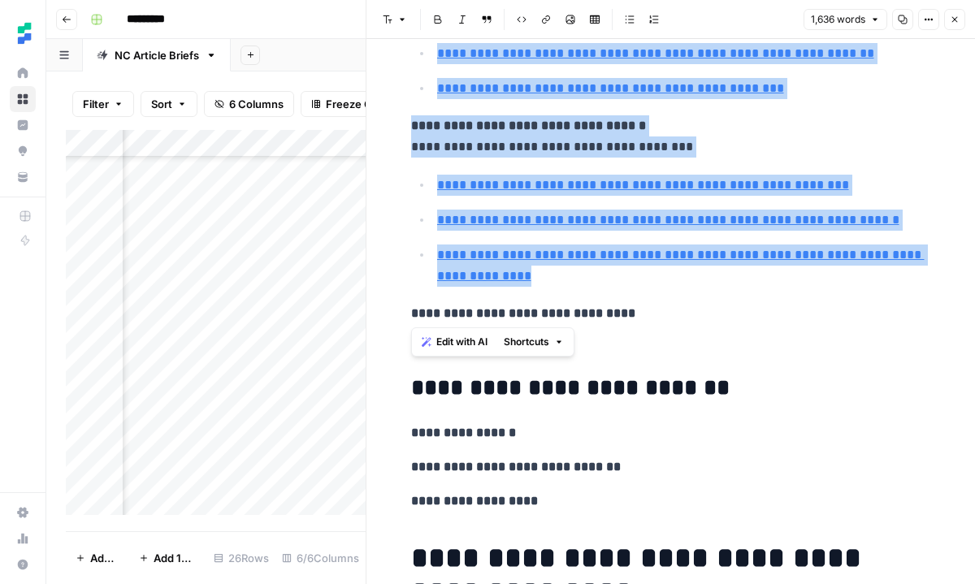  Describe the element at coordinates (461, 342) in the screenshot. I see `span: Edit with AI` at that location.